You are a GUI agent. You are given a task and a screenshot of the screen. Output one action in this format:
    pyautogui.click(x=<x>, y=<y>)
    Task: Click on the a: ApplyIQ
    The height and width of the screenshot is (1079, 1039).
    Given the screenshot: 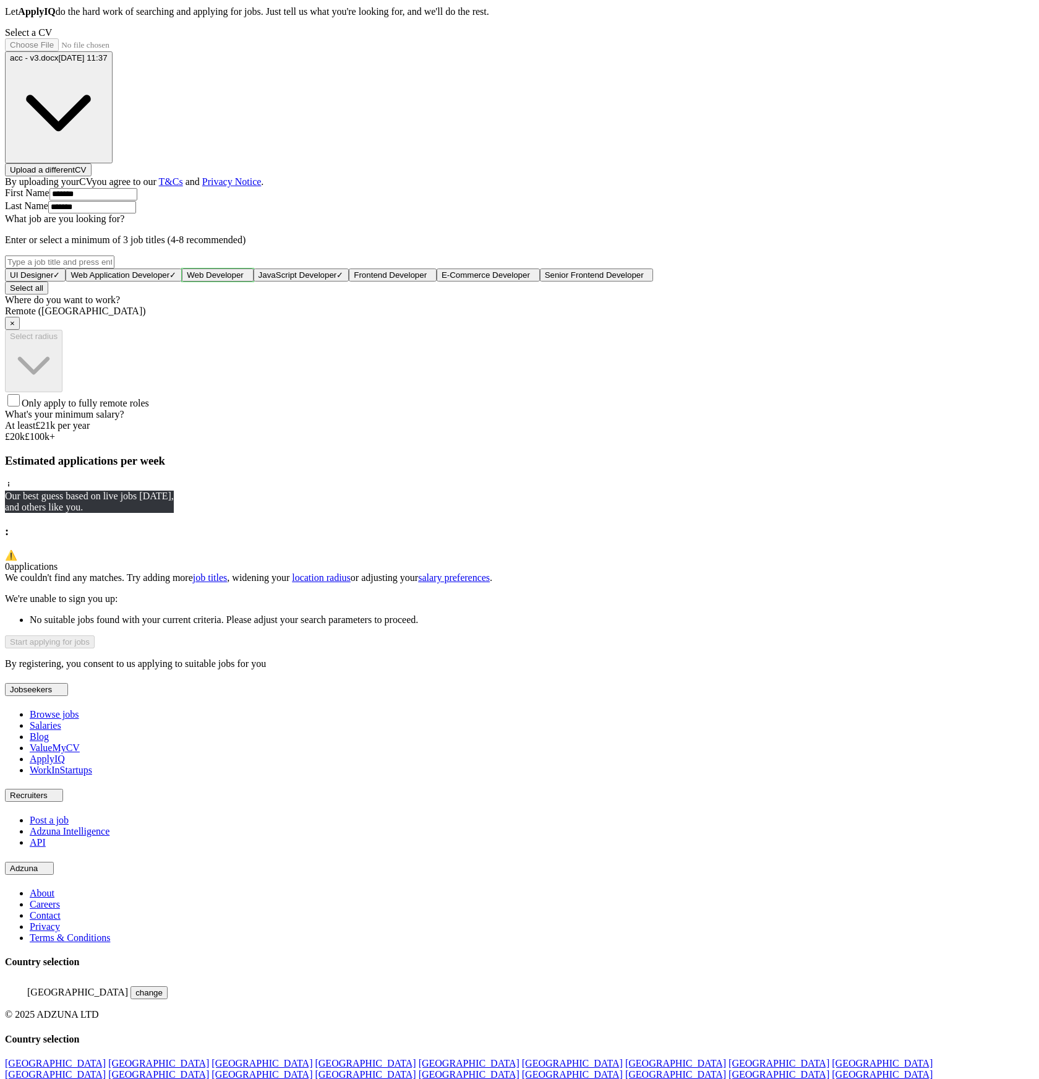 What is the action you would take?
    pyautogui.click(x=47, y=758)
    